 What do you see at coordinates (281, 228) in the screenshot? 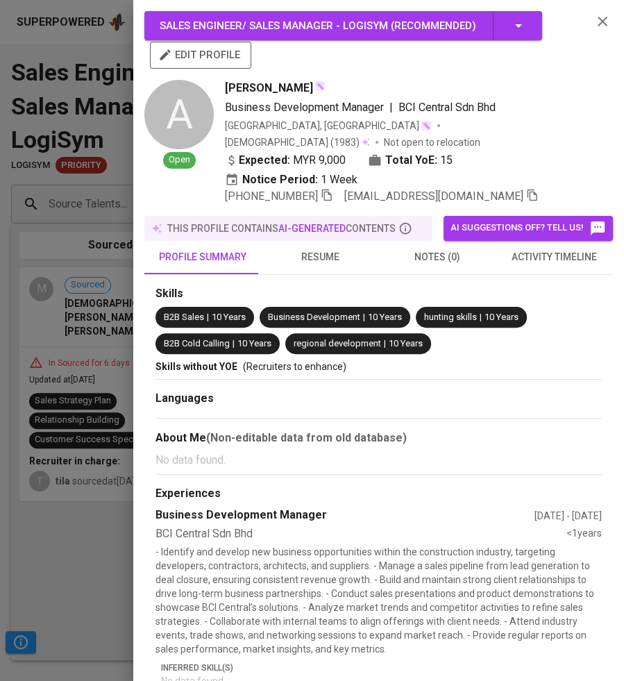
I see `p: this profile contains contents` at bounding box center [281, 228].